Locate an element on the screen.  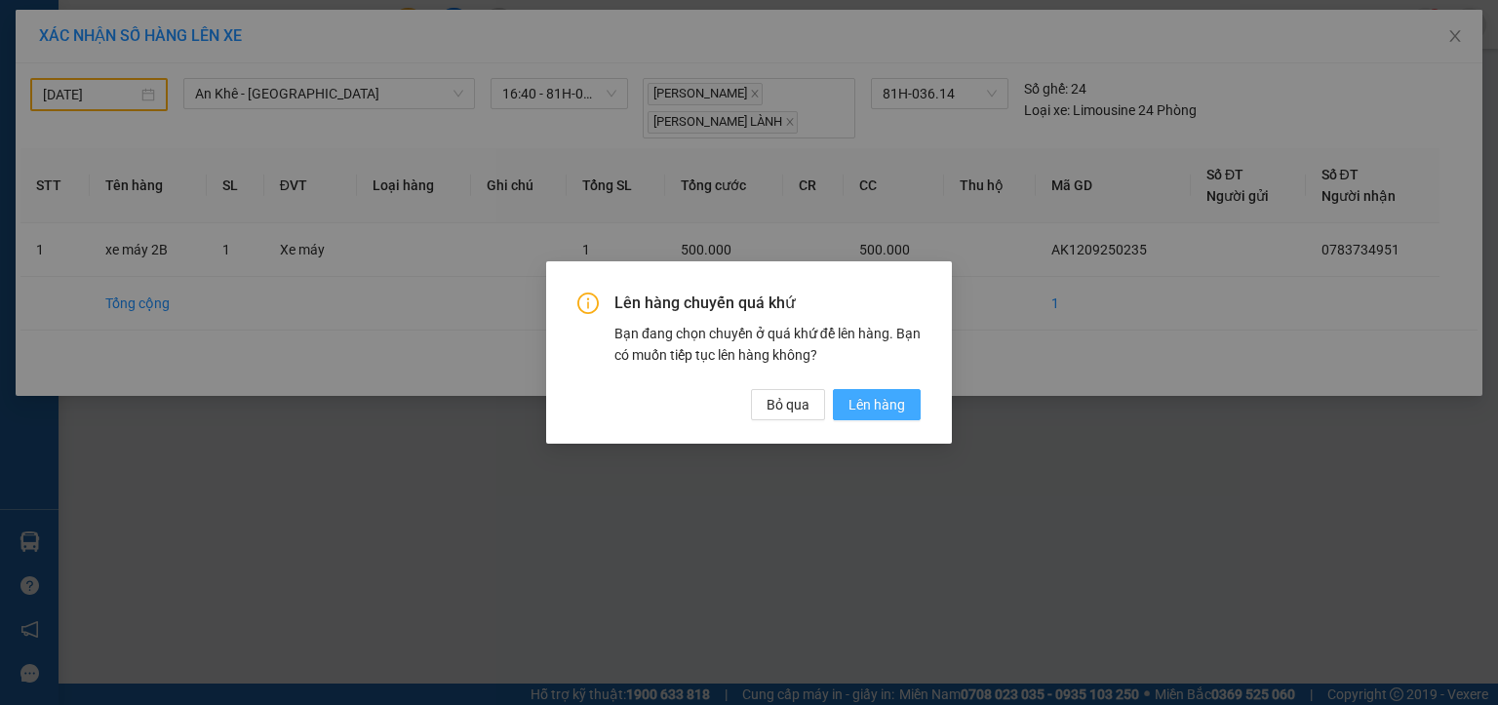
span: Lên hàng is located at coordinates (877, 405).